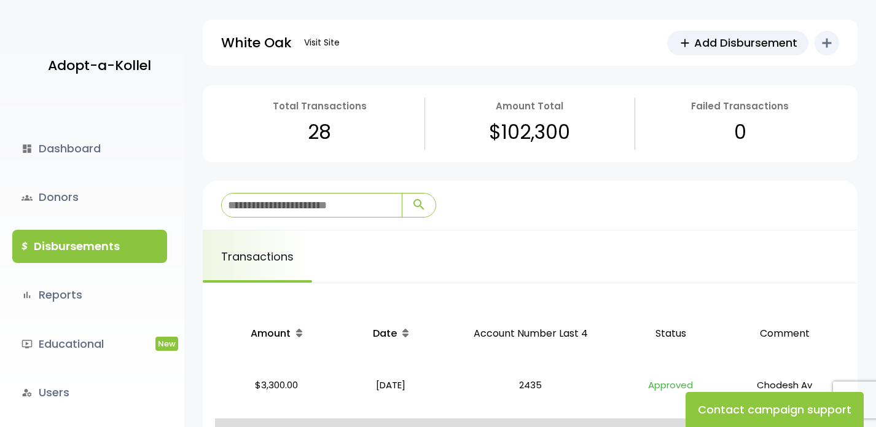  What do you see at coordinates (90, 295) in the screenshot?
I see `a: bar_chartReports` at bounding box center [90, 295].